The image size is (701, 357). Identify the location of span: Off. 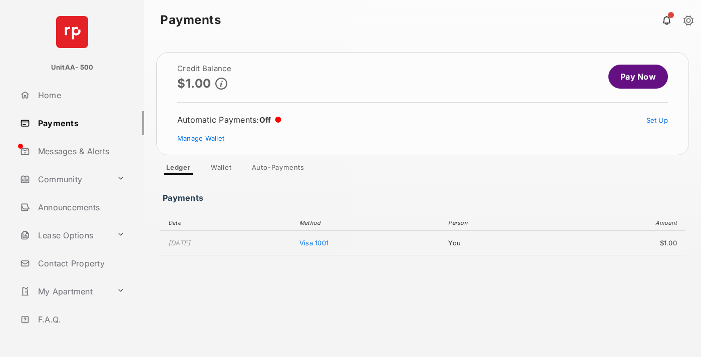
(266, 120).